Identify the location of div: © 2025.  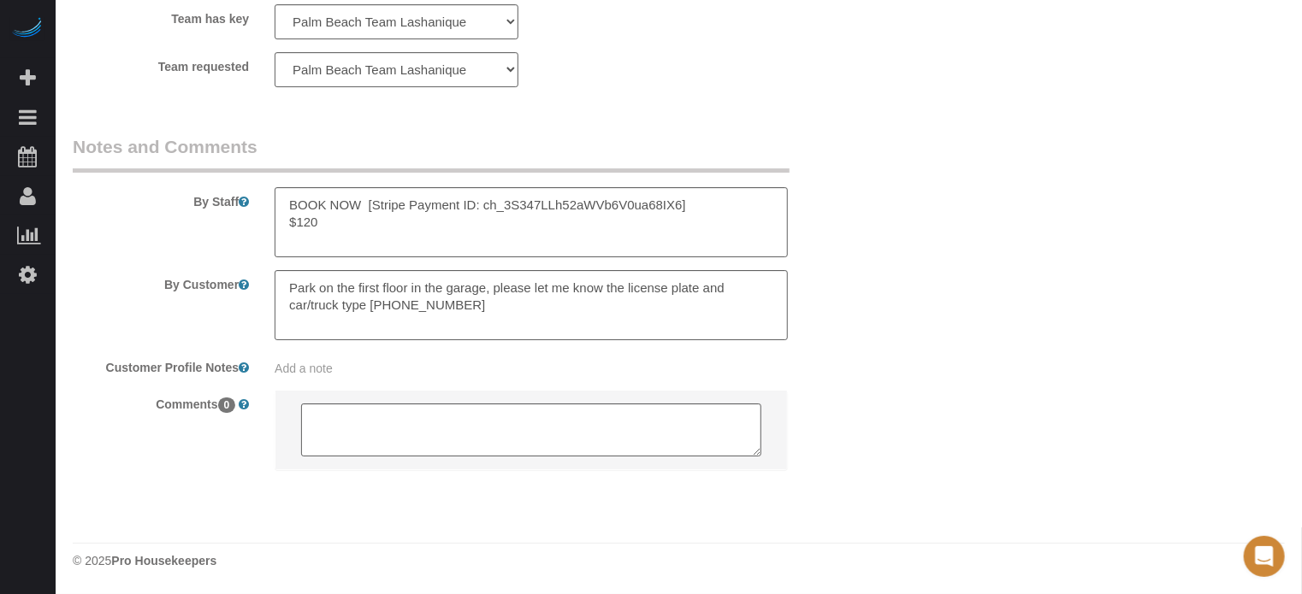
(678, 561).